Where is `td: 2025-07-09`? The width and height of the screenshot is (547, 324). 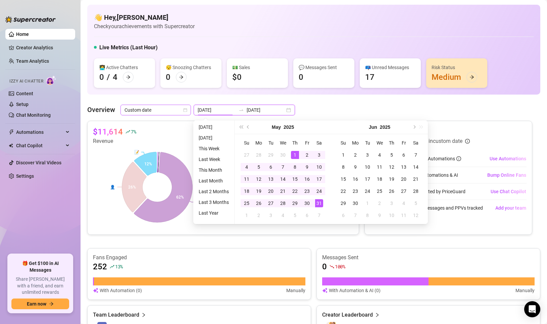
td: 2025-07-09 is located at coordinates (379, 215).